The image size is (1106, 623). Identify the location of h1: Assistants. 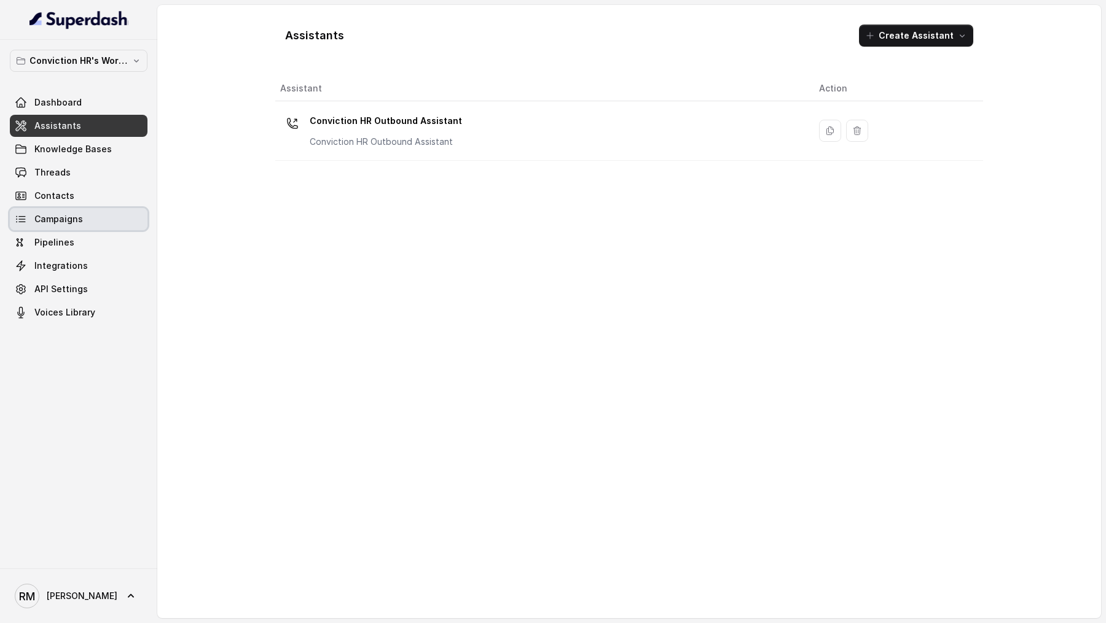
(314, 36).